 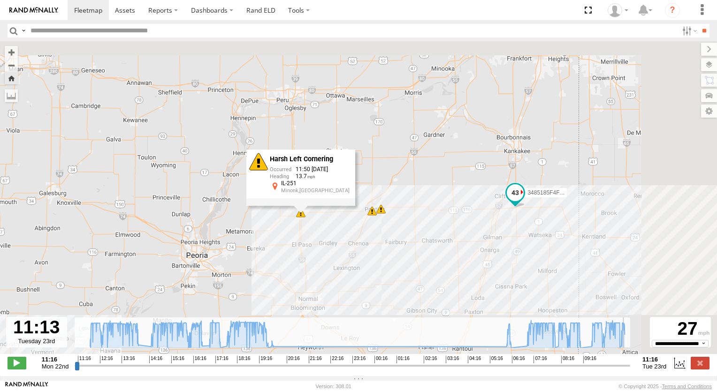 What do you see at coordinates (23, 31) in the screenshot?
I see `label: Search Query` at bounding box center [23, 31].